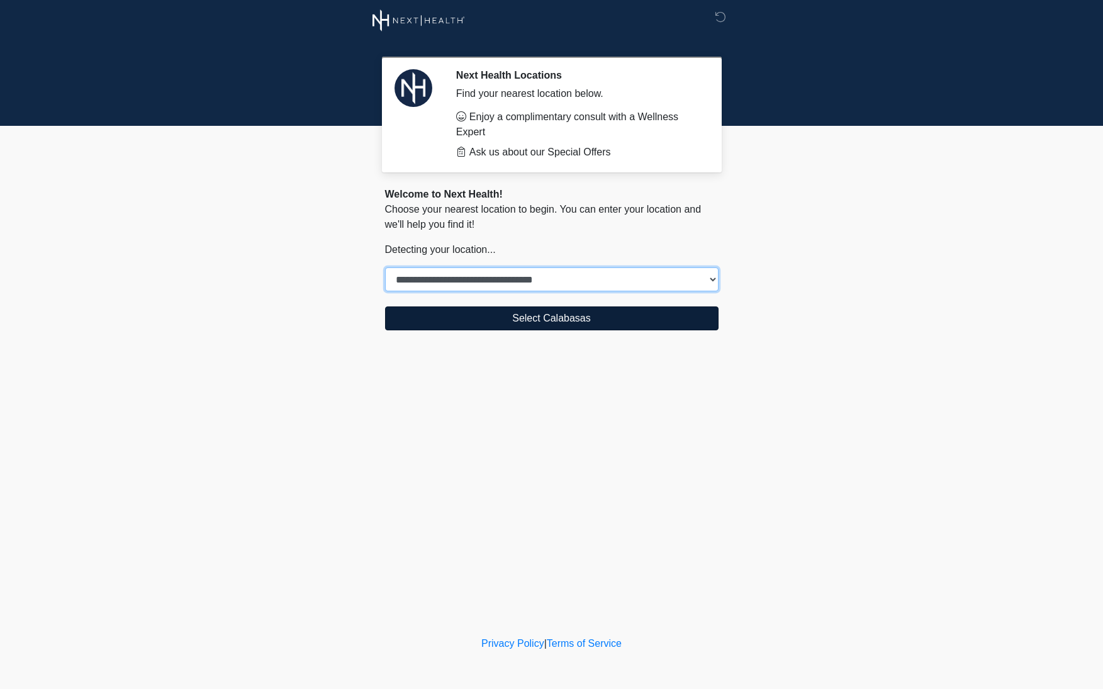  Describe the element at coordinates (513, 643) in the screenshot. I see `a: Privacy Policy` at that location.